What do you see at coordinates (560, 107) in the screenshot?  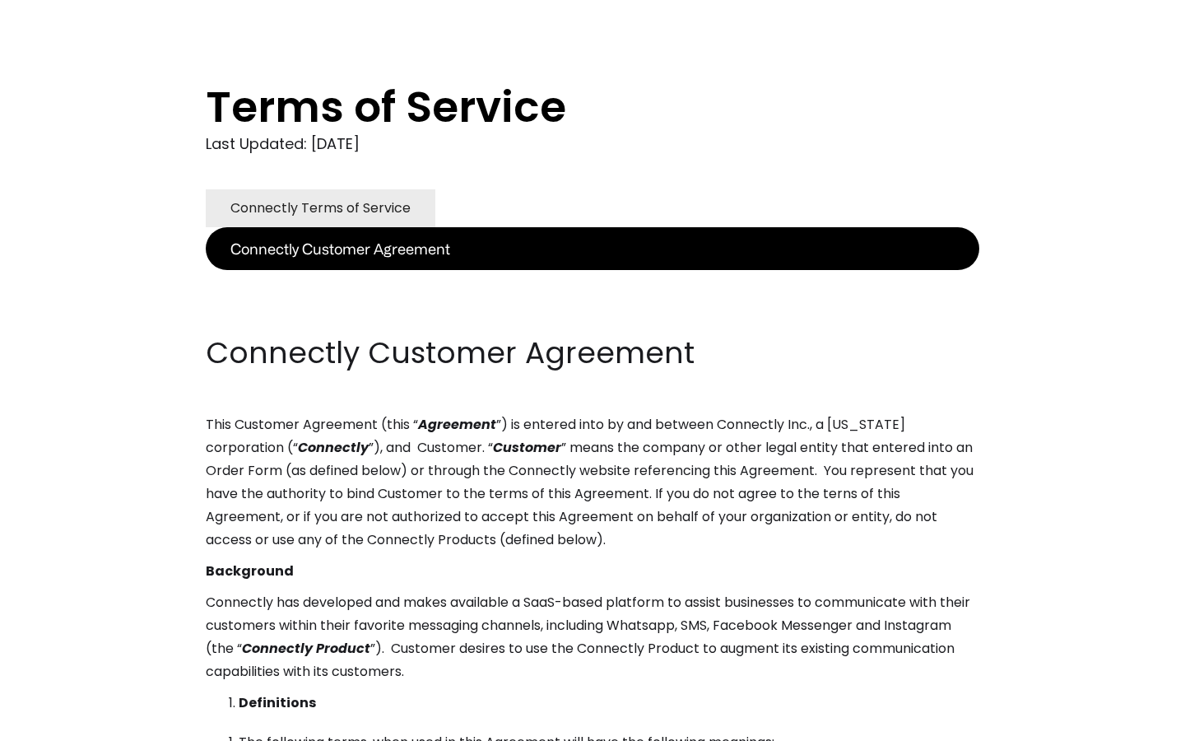 I see `h1: Terms of Service` at bounding box center [560, 107].